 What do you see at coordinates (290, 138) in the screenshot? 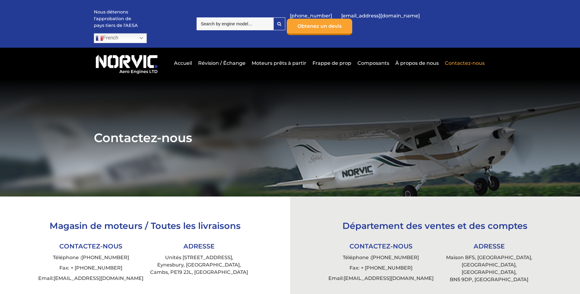
I see `h1: Contactez-nous` at bounding box center [290, 138].